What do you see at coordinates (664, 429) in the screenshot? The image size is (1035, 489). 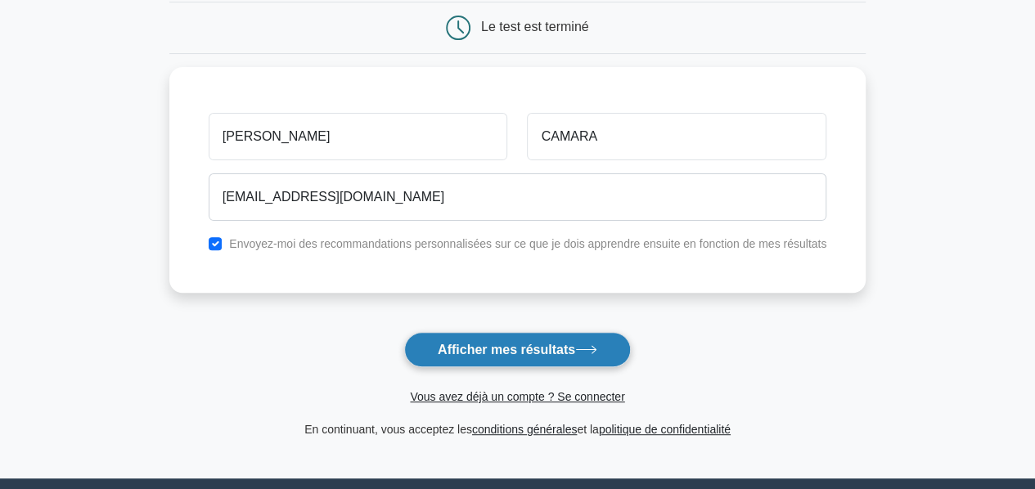 I see `font: politique de confidentialité` at bounding box center [664, 429].